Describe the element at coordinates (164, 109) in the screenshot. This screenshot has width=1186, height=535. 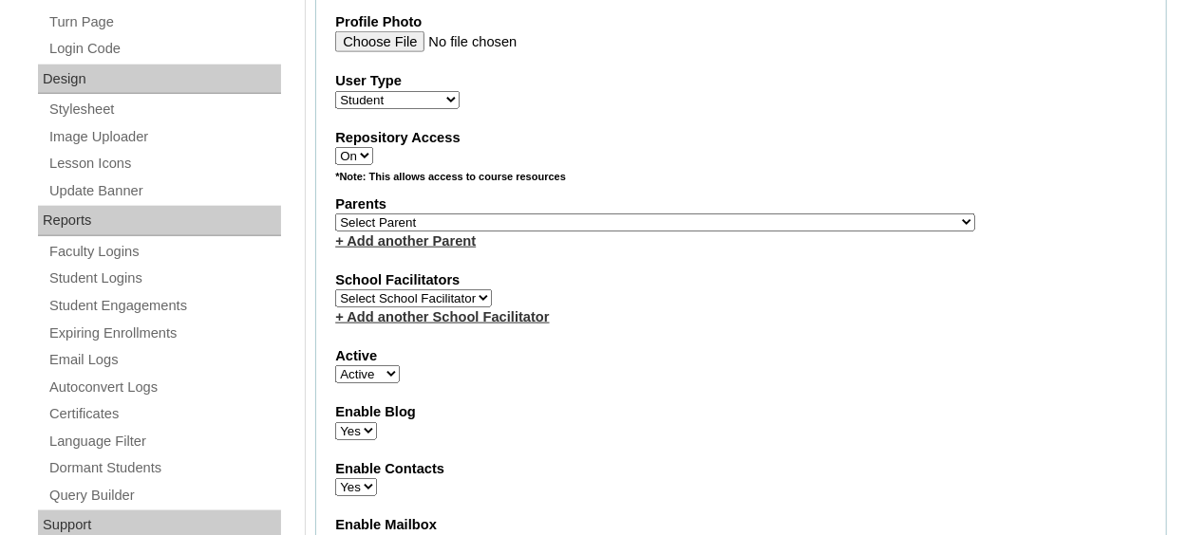
I see `a: Stylesheet` at that location.